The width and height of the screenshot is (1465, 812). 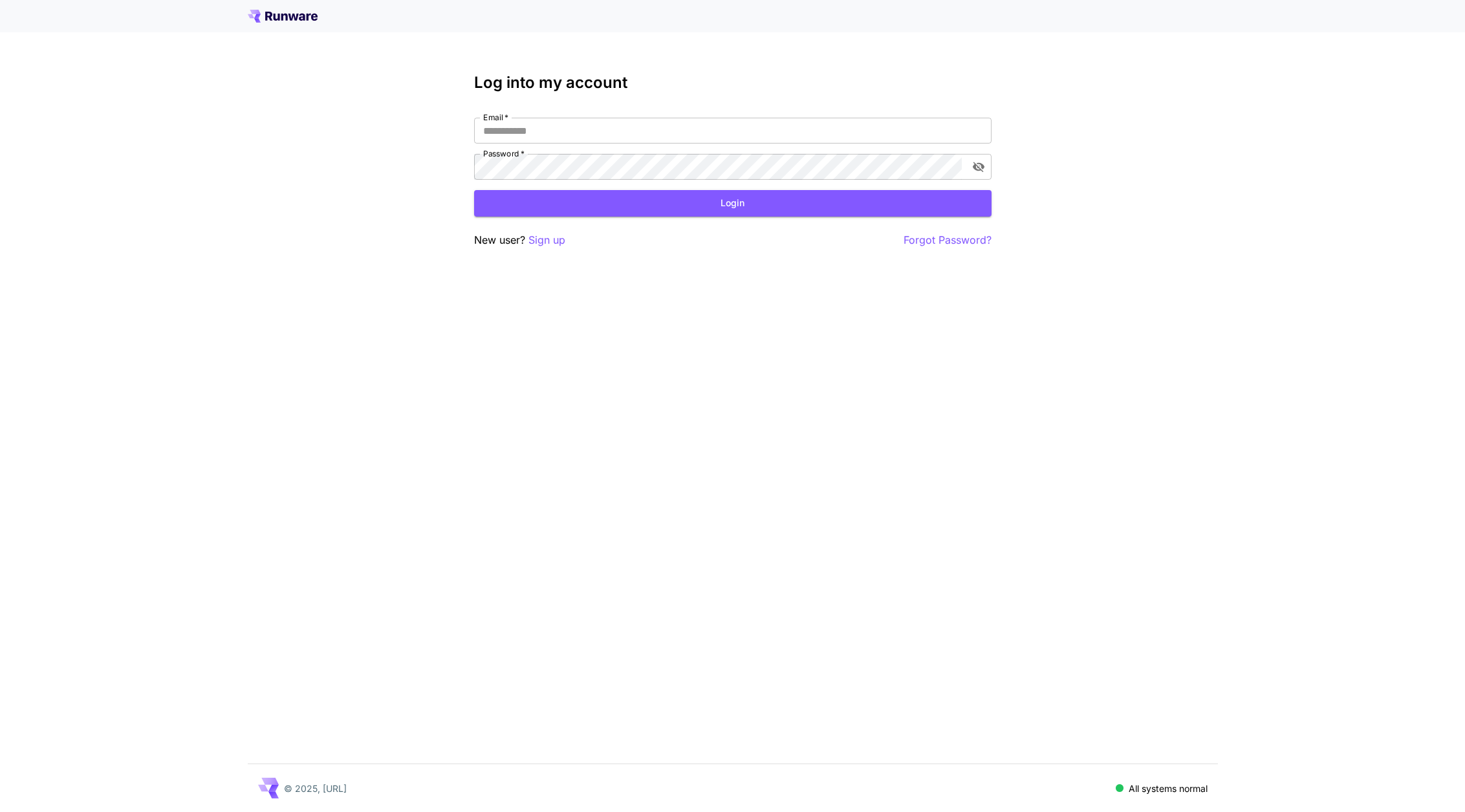 I want to click on p: Sign up, so click(x=547, y=239).